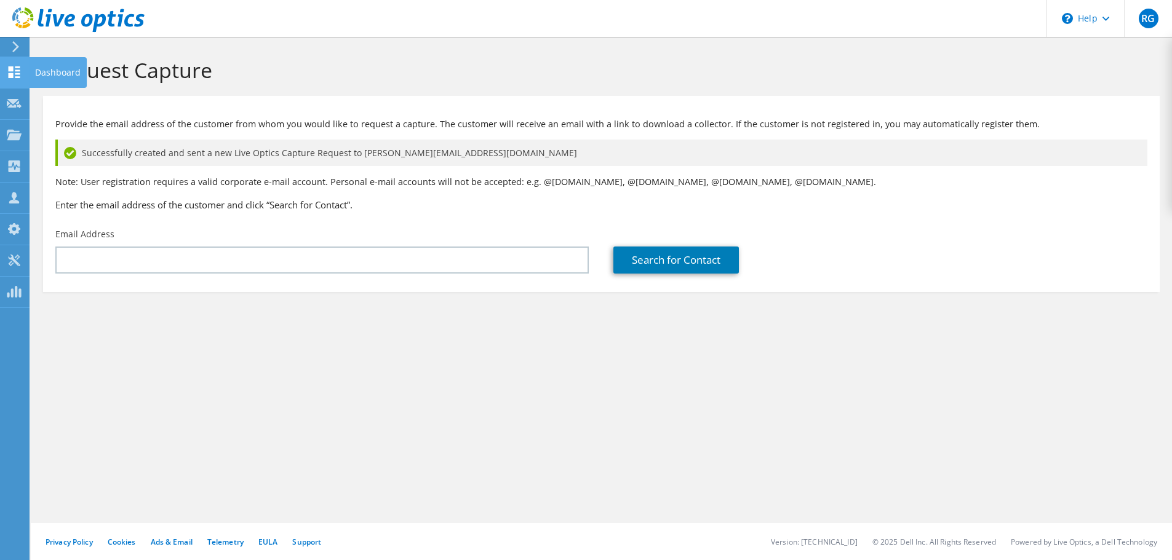  I want to click on li: © 2025 Dell Inc. All Rights Reserved, so click(934, 542).